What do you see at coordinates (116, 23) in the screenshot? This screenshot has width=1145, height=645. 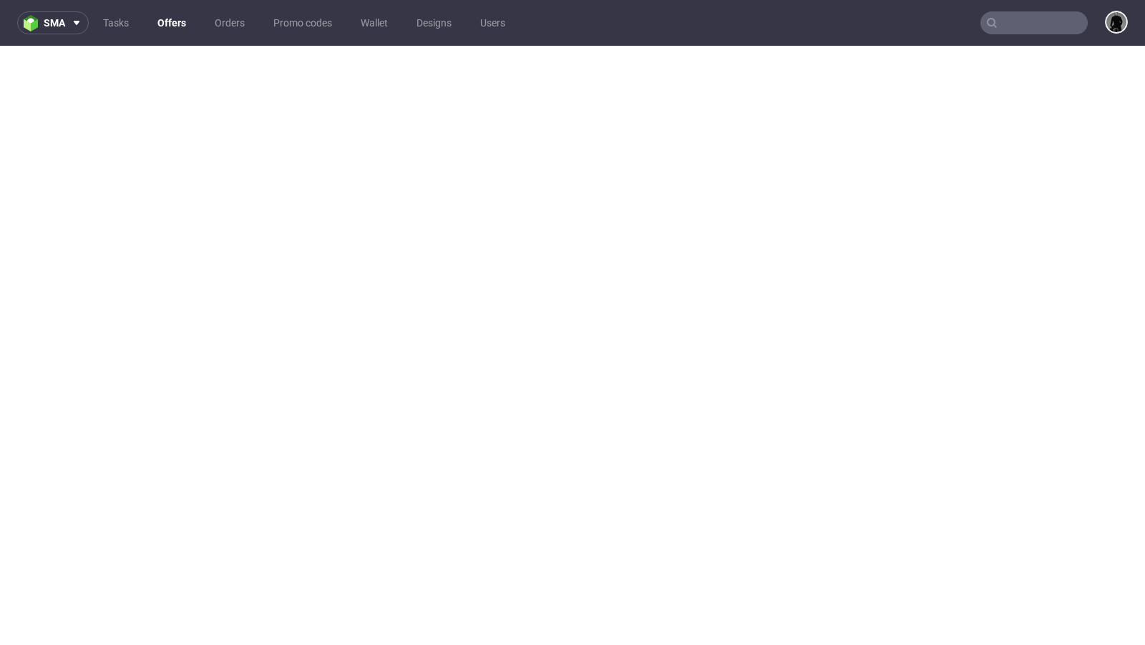 I see `a: Tasks` at bounding box center [116, 23].